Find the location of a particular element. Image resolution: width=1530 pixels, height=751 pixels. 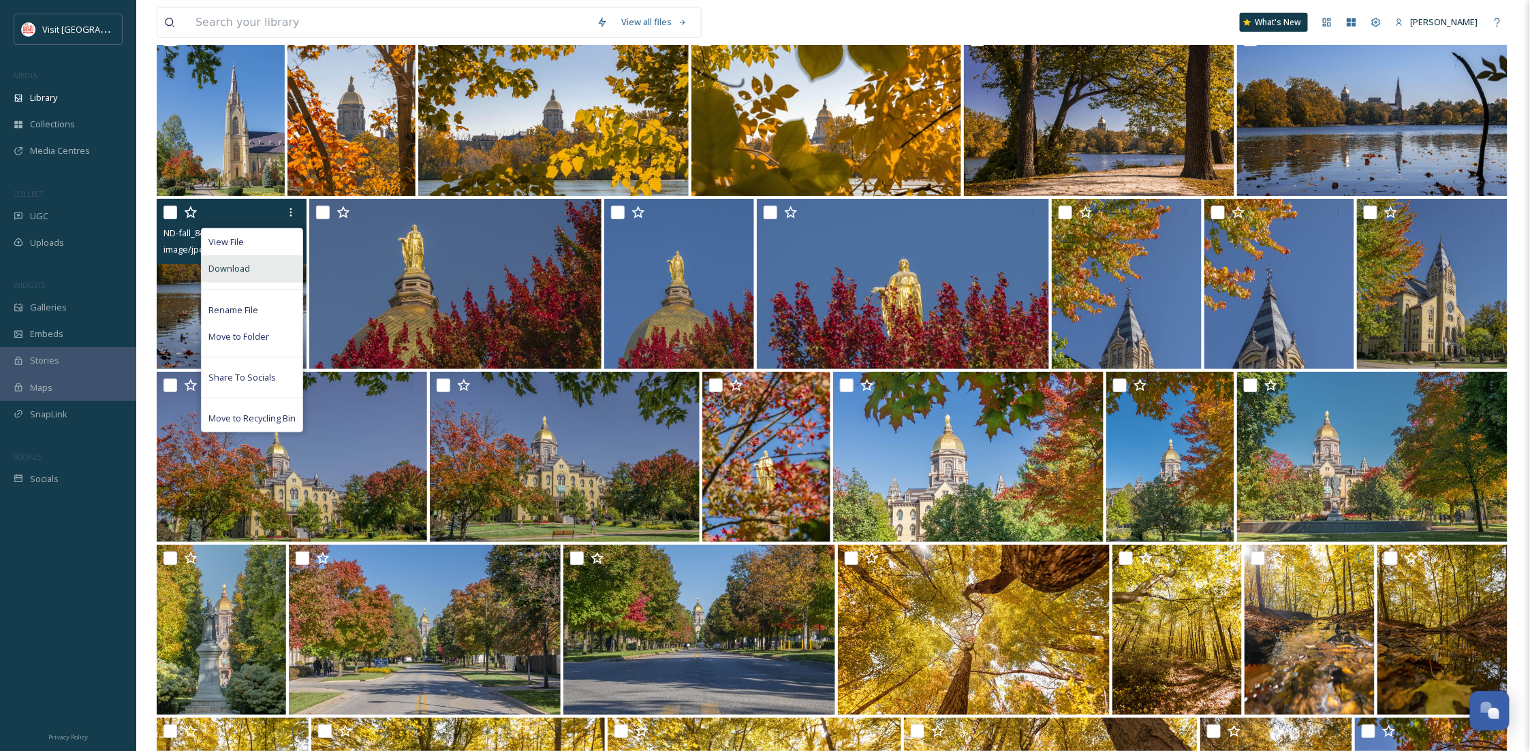

span: Library is located at coordinates (44, 97).